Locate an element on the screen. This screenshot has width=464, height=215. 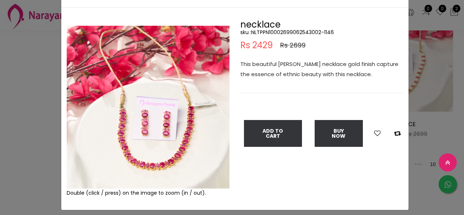
button: Buy Now is located at coordinates (339, 133).